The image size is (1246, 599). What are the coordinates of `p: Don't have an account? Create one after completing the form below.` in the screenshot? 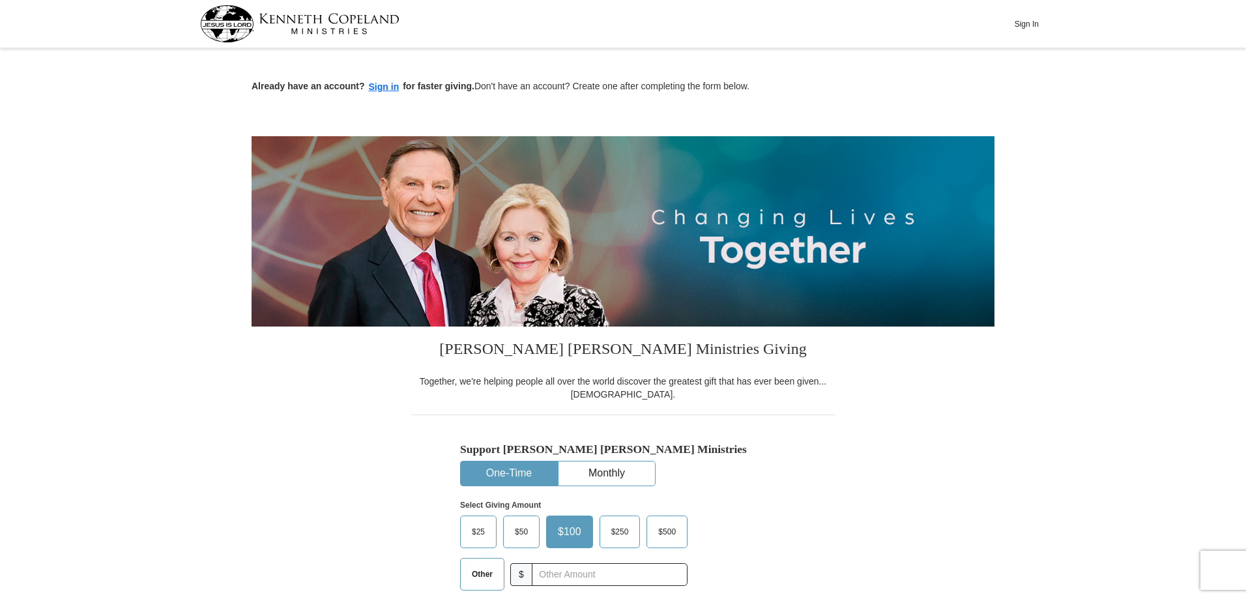 It's located at (623, 87).